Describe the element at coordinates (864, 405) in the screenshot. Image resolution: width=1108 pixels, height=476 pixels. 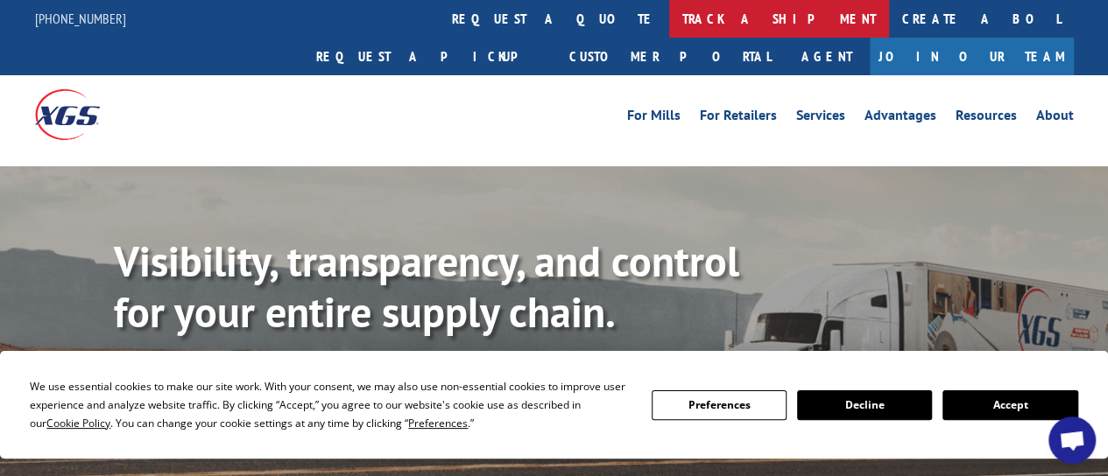
I see `button: Decline` at that location.